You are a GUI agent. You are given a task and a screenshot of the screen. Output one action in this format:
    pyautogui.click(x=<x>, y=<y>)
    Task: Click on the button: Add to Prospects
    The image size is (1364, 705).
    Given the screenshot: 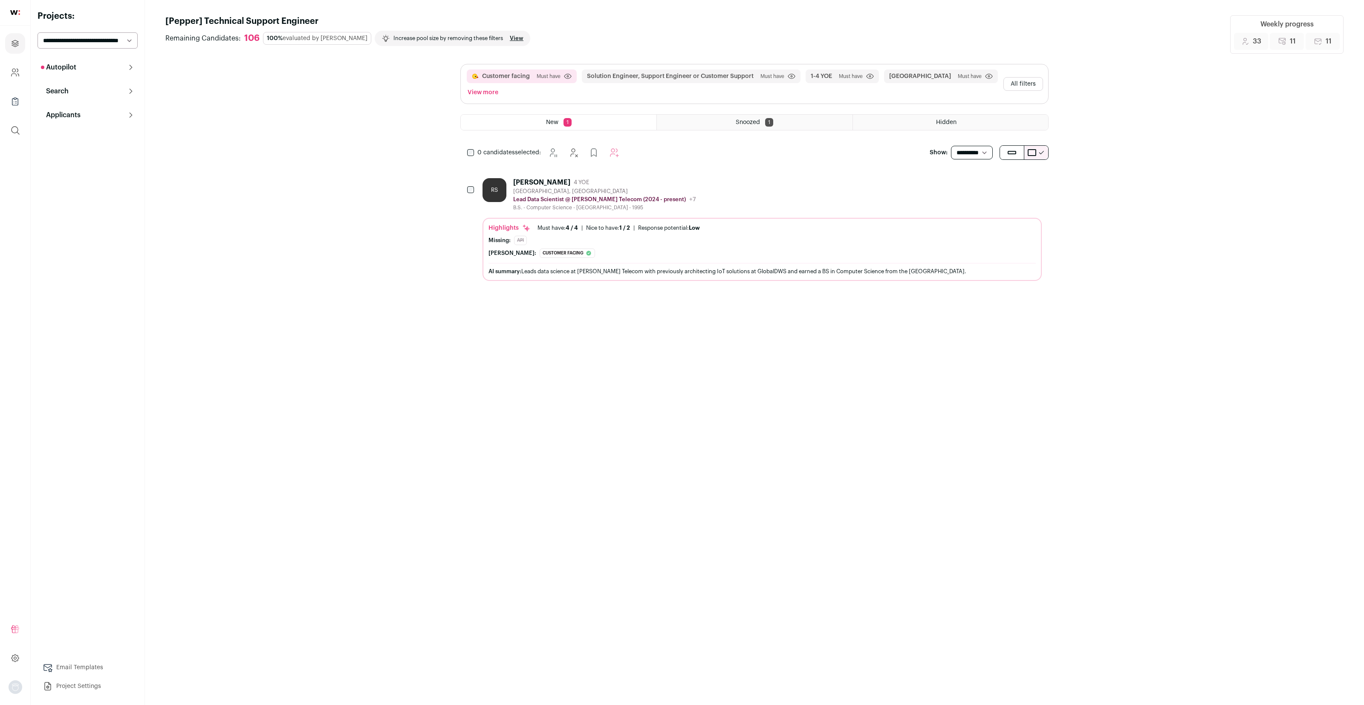 What is the action you would take?
    pyautogui.click(x=594, y=153)
    